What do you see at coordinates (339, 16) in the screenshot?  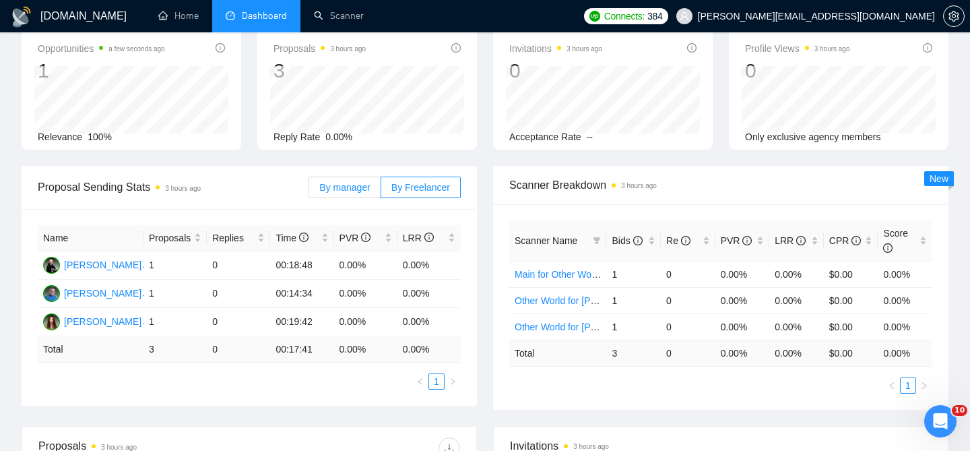 I see `a: searchScanner` at bounding box center [339, 16].